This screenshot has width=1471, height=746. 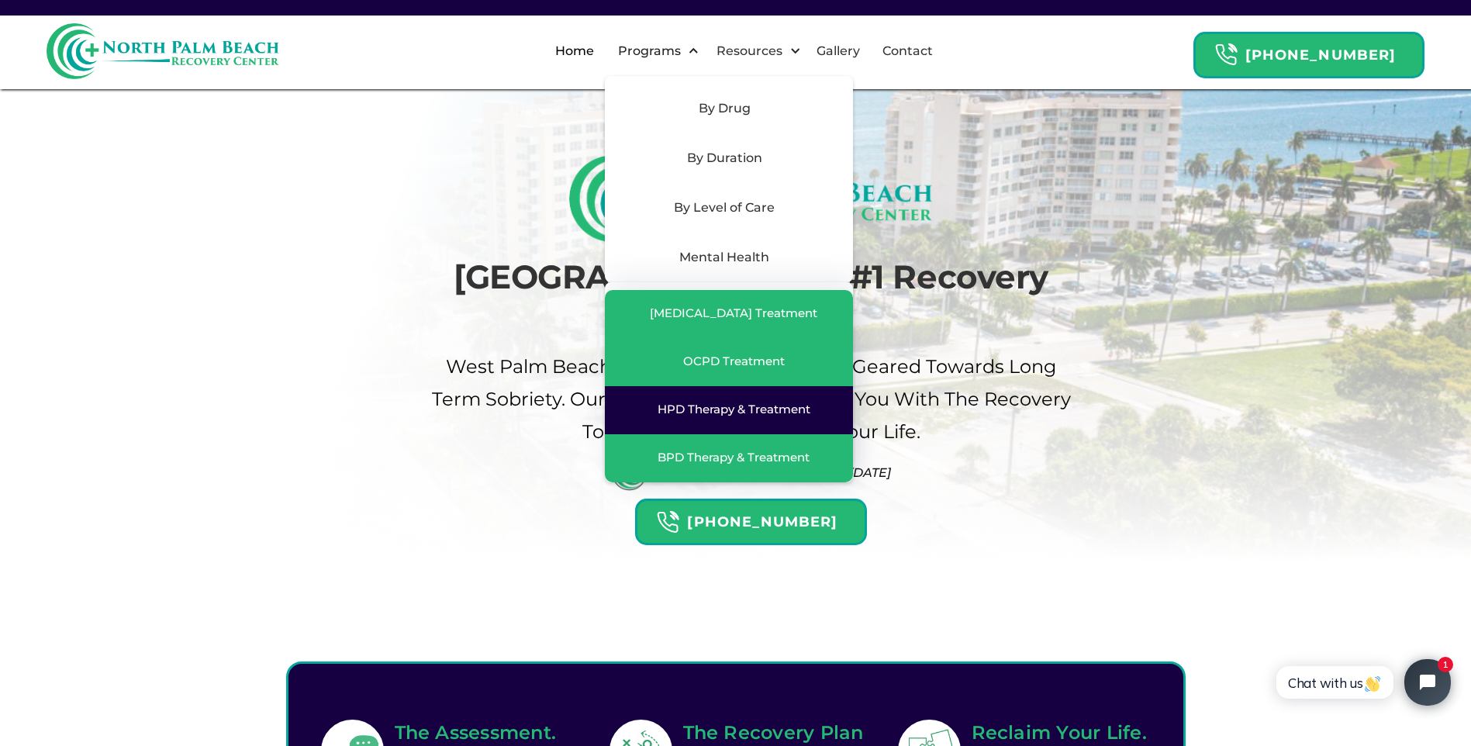 What do you see at coordinates (75, 36) in the screenshot?
I see `span: Chat with us` at bounding box center [75, 36].